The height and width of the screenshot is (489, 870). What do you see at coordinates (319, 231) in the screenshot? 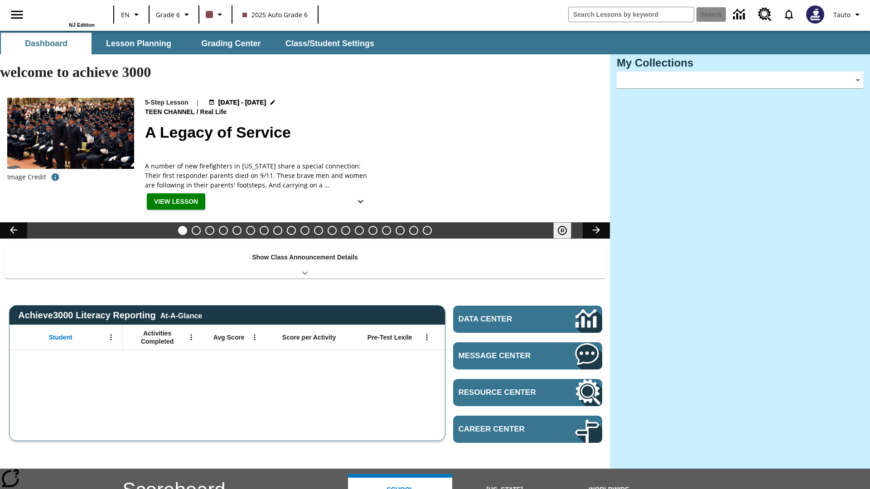
I see `button: Slide 11 The Invasion of the Free CD` at bounding box center [319, 231].